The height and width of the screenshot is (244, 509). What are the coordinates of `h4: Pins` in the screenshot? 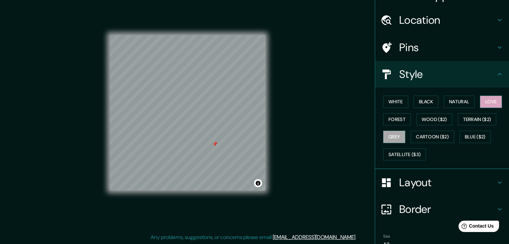 It's located at (447, 47).